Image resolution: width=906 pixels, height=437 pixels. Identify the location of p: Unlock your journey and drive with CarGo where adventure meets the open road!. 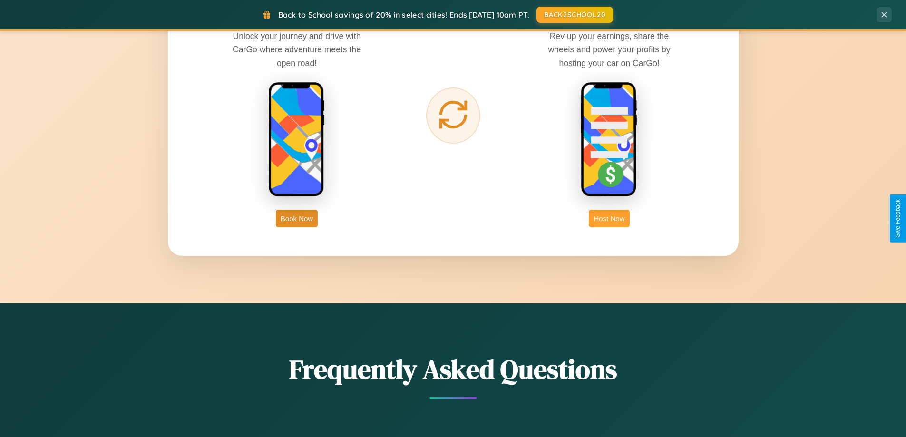
(297, 49).